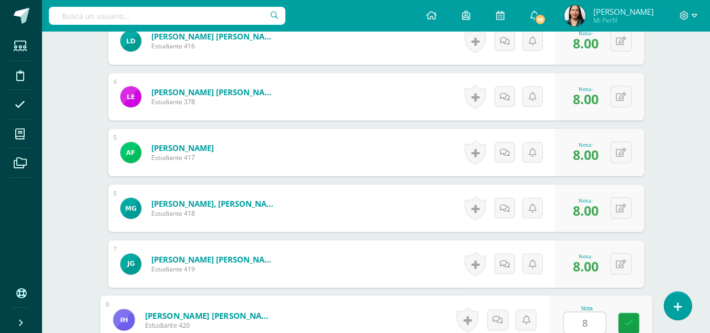 This screenshot has width=710, height=333. What do you see at coordinates (215, 46) in the screenshot?
I see `span: Estudiante 416` at bounding box center [215, 46].